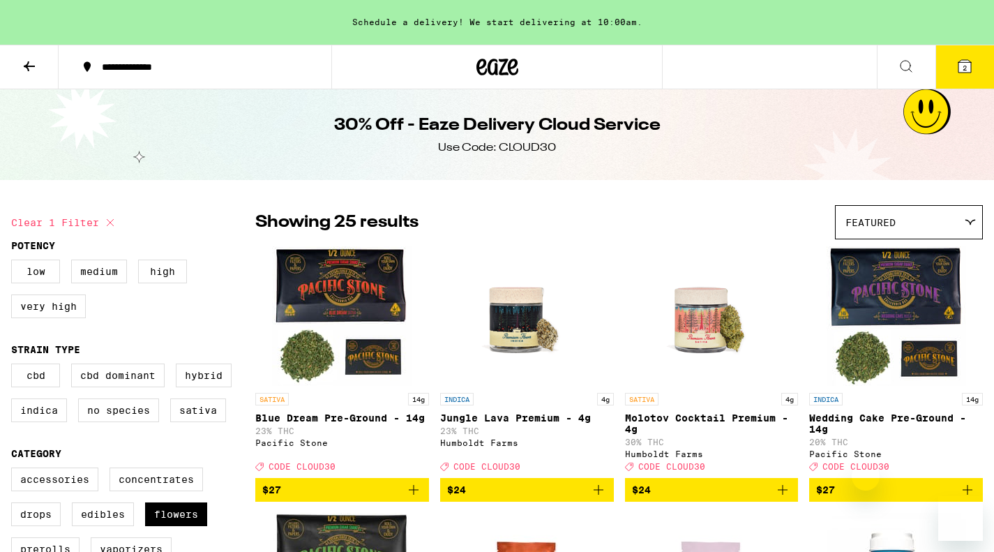 The height and width of the screenshot is (552, 994). What do you see at coordinates (497, 126) in the screenshot?
I see `h1: 30% Off - Eaze Delivery Cloud Service` at bounding box center [497, 126].